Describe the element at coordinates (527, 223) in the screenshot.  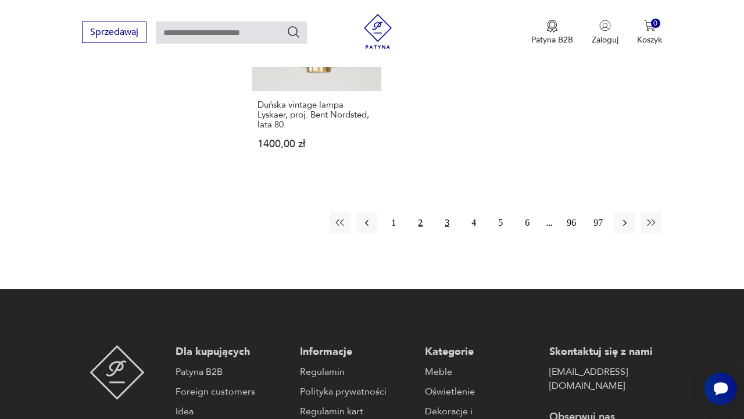
I see `button: 6` at that location.